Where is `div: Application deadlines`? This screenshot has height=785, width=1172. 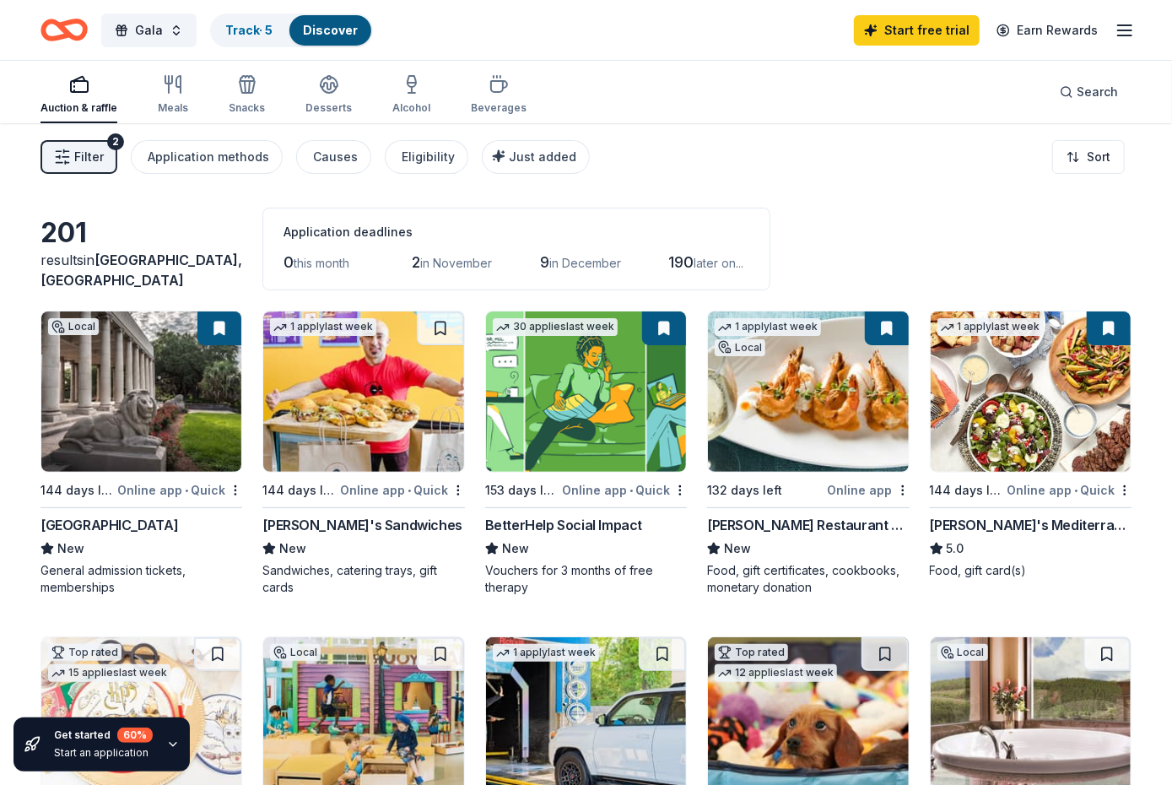
div: Application deadlines is located at coordinates (516, 232).